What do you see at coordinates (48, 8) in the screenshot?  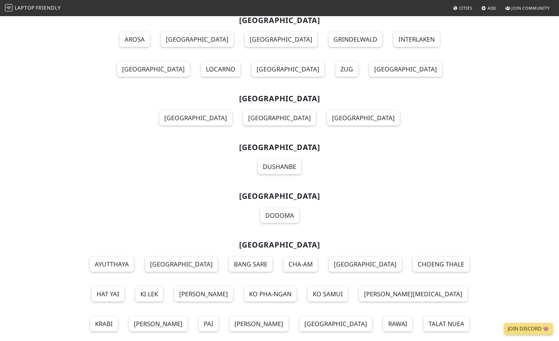 I see `span: Friendly` at bounding box center [48, 8].